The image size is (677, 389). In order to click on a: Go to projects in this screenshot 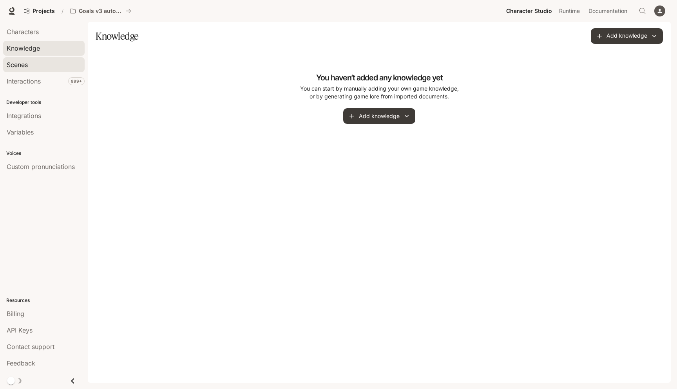, I will do `click(39, 11)`.